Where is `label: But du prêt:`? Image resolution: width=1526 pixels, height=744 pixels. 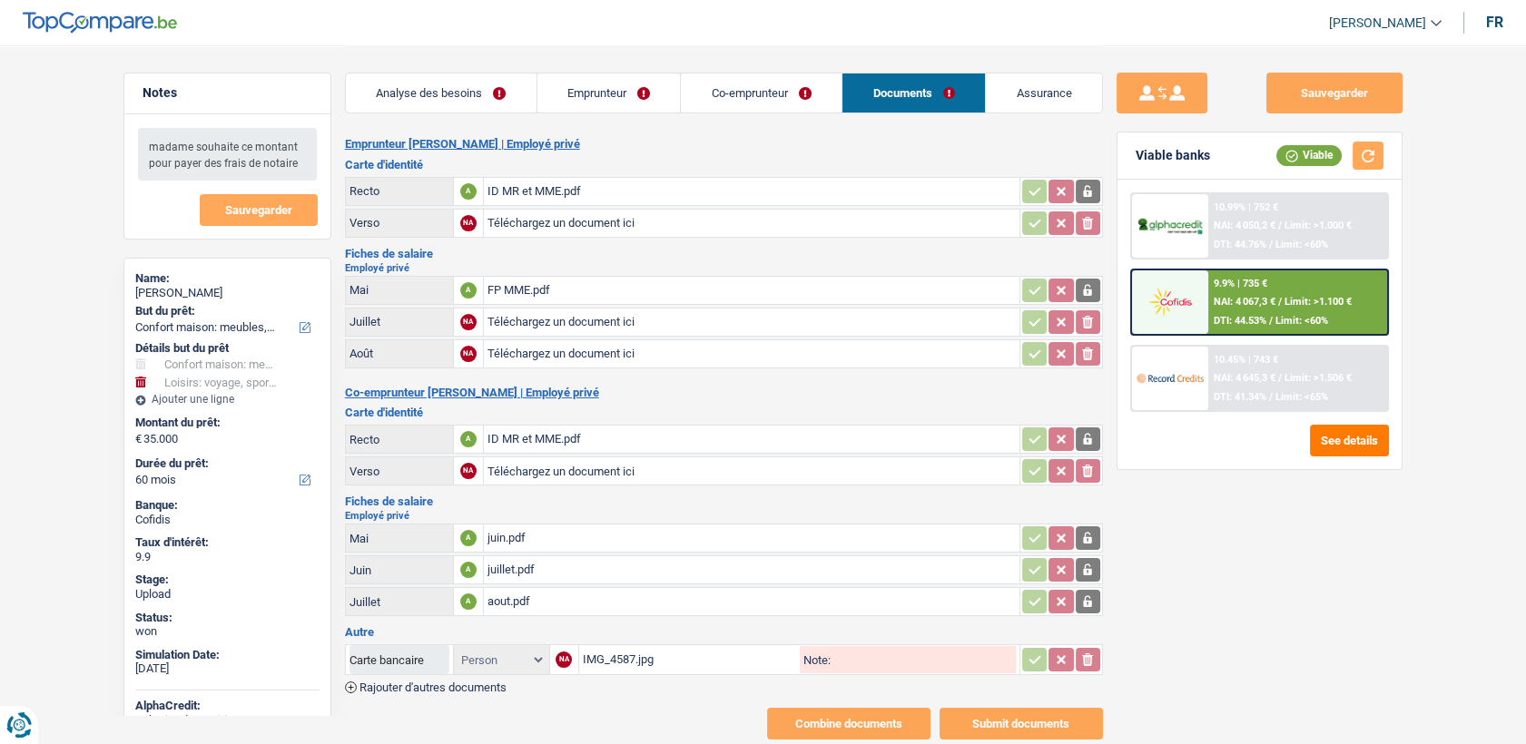 label: But du prêt: is located at coordinates (225, 311).